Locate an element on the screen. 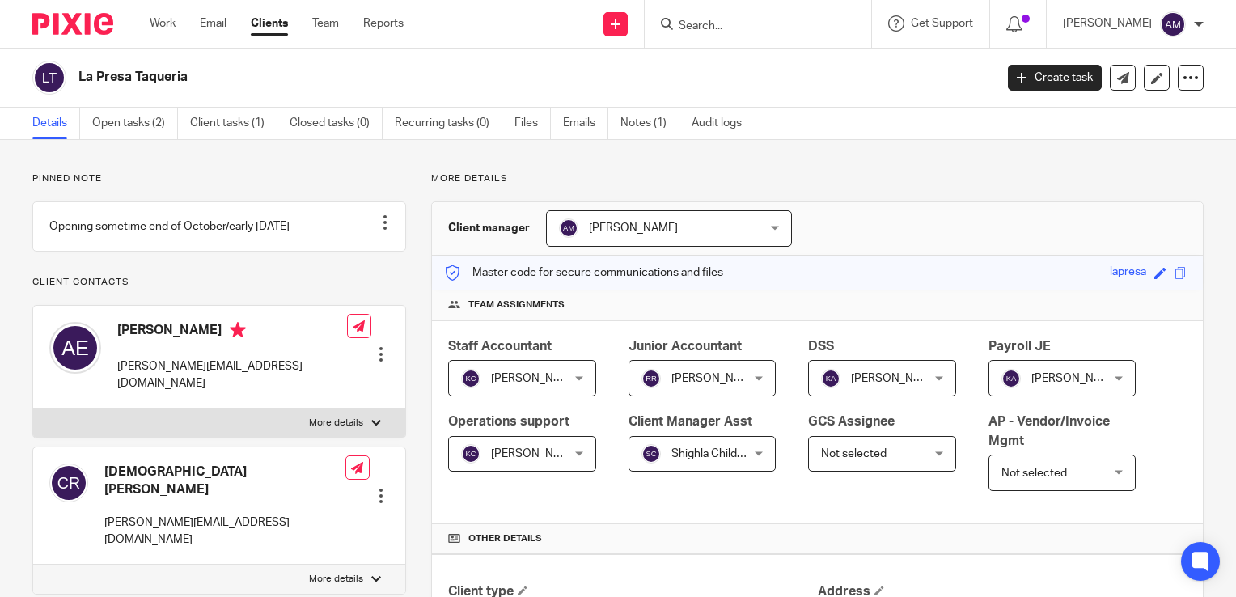 Image resolution: width=1236 pixels, height=597 pixels. a: Client tasks (1) is located at coordinates (234, 123).